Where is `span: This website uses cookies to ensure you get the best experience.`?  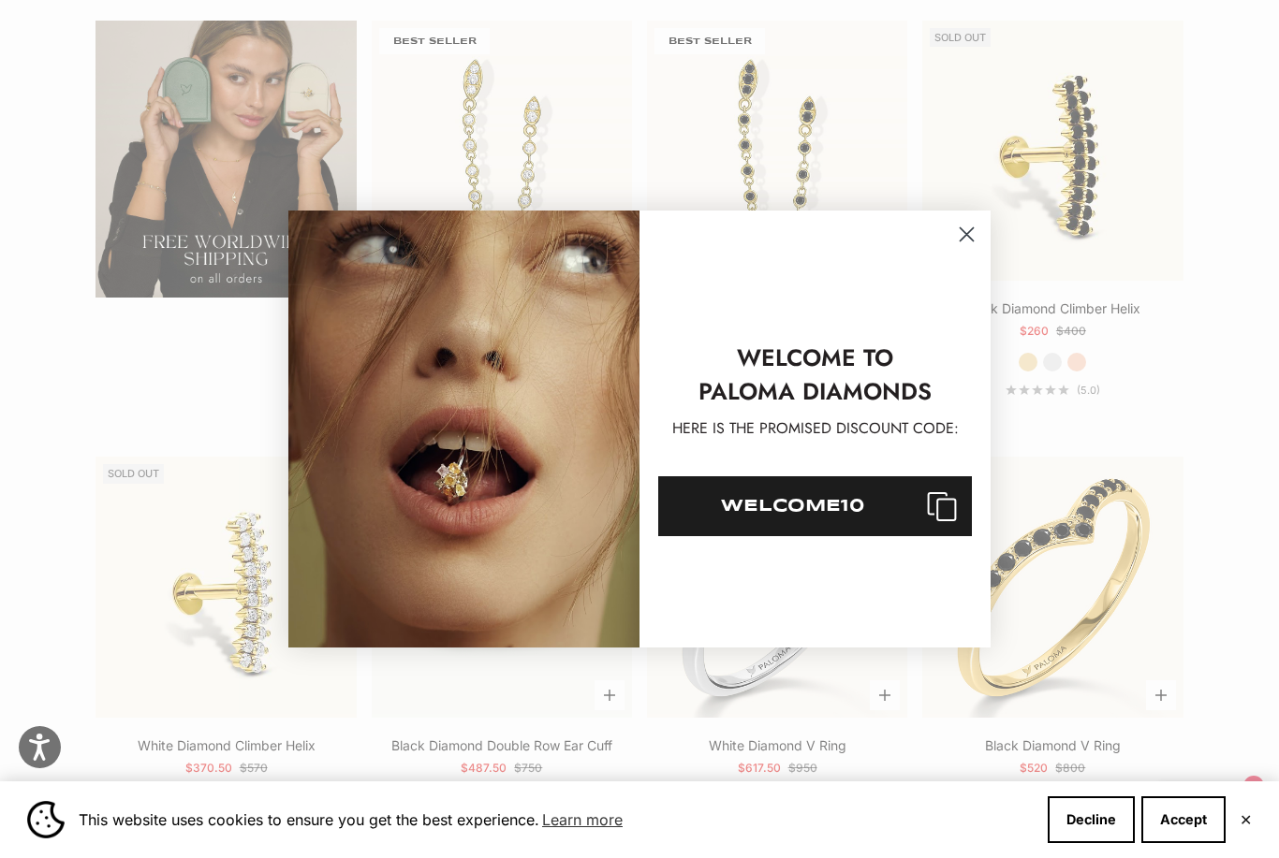
span: This website uses cookies to ensure you get the best experience. is located at coordinates (555, 820).